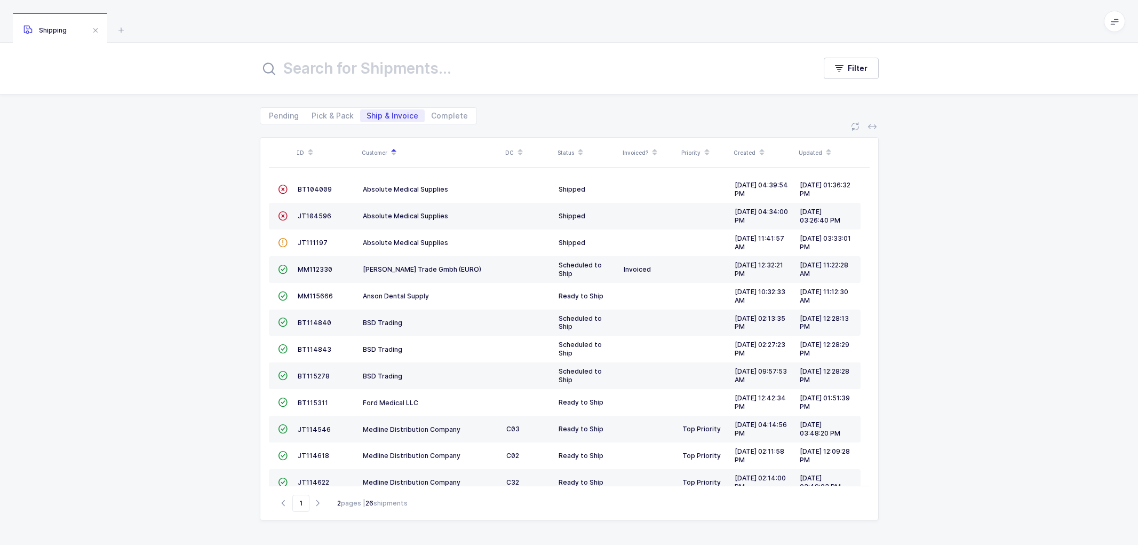 The height and width of the screenshot is (545, 1138). What do you see at coordinates (314, 216) in the screenshot?
I see `span: JT104596` at bounding box center [314, 216].